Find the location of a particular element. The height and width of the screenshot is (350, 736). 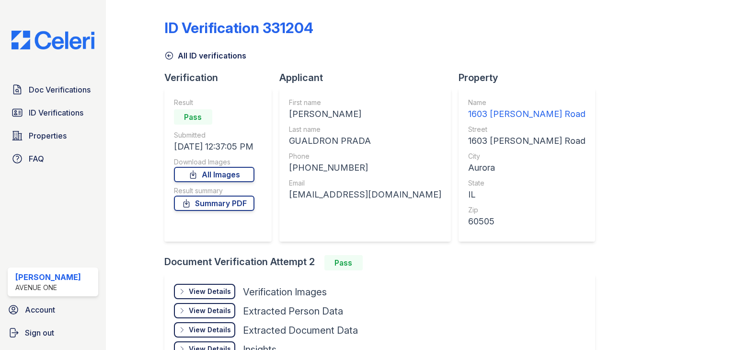

div: First name is located at coordinates (365, 103).